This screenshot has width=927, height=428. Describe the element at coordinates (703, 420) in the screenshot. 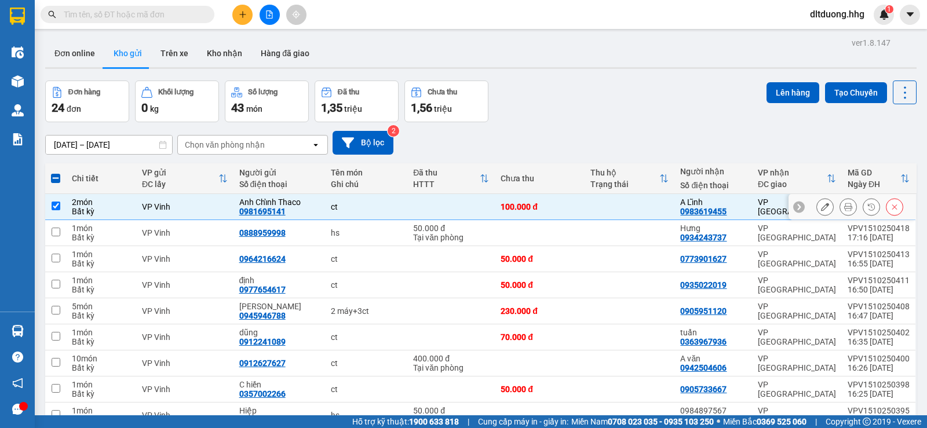

I see `div: 0944020020` at that location.